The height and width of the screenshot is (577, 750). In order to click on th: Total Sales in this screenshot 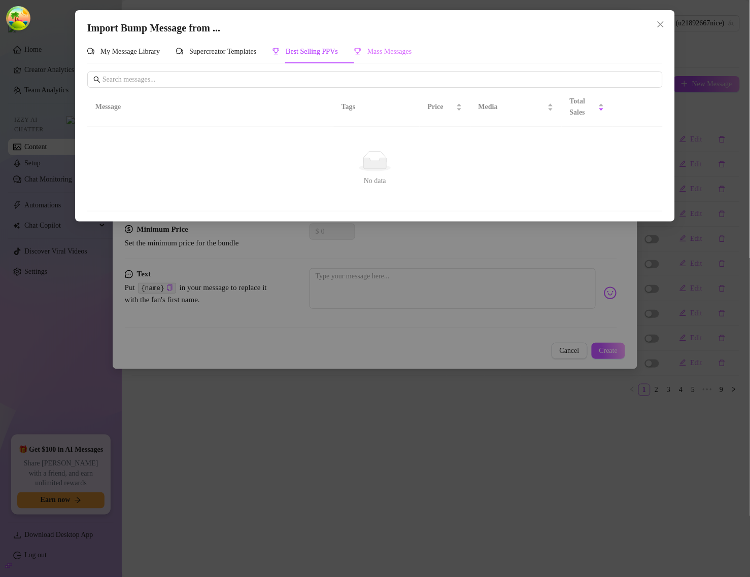, I will do `click(587, 107)`.